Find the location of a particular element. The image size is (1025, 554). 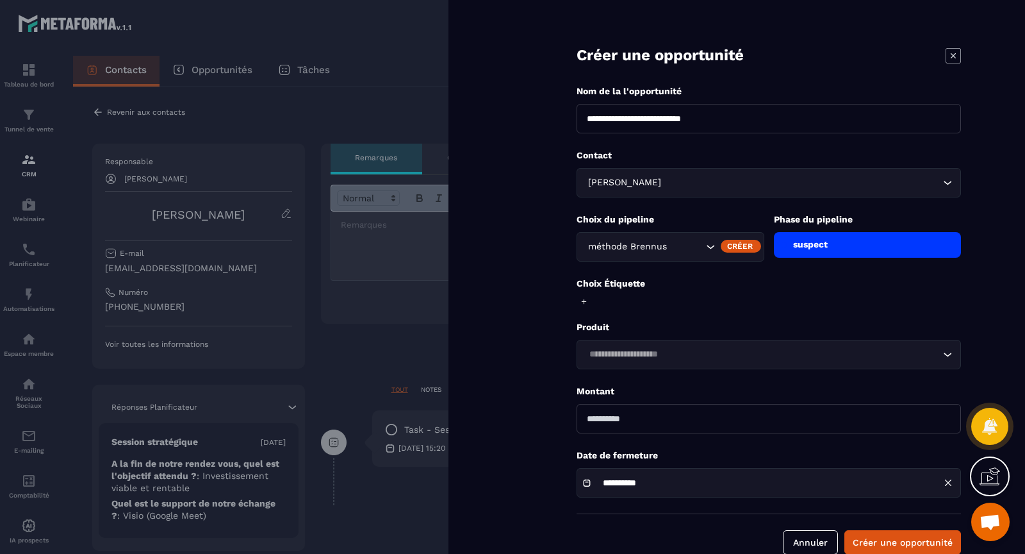

p: Montant is located at coordinates (769, 391).